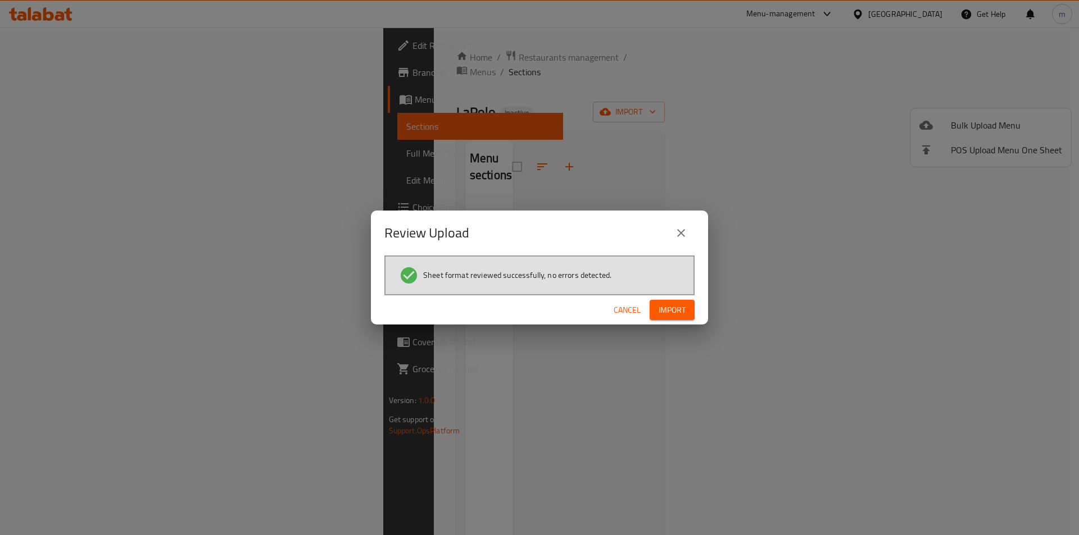 The height and width of the screenshot is (535, 1079). What do you see at coordinates (672, 310) in the screenshot?
I see `button: Import` at bounding box center [672, 310].